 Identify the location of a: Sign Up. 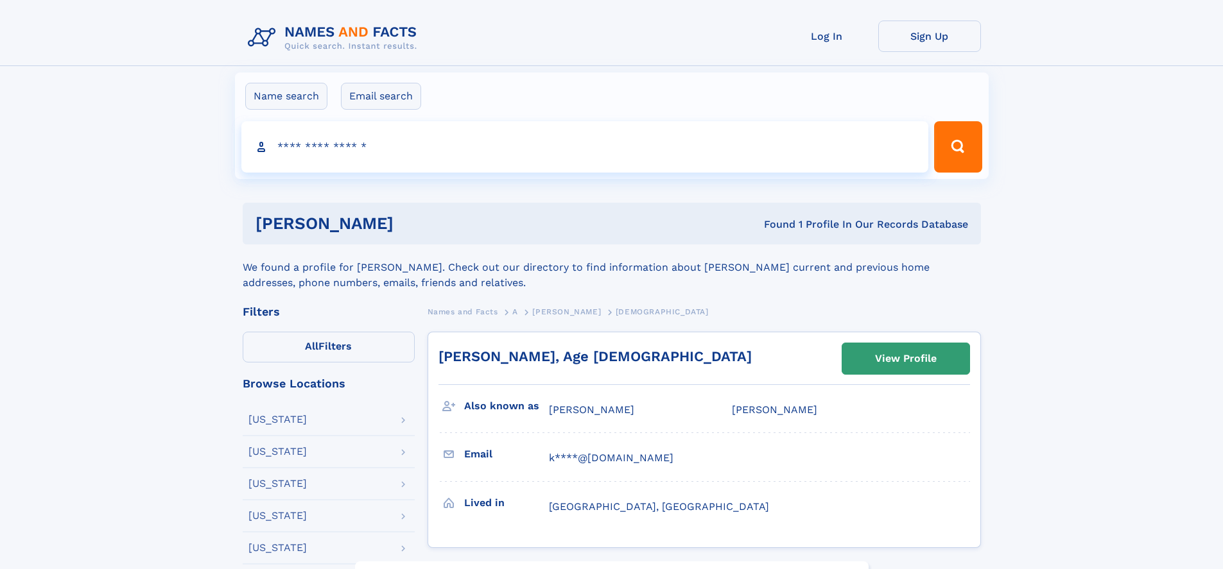
(929, 36).